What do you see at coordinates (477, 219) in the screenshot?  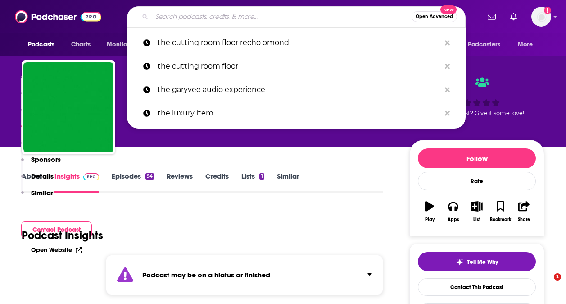 I see `div: List` at bounding box center [477, 219].